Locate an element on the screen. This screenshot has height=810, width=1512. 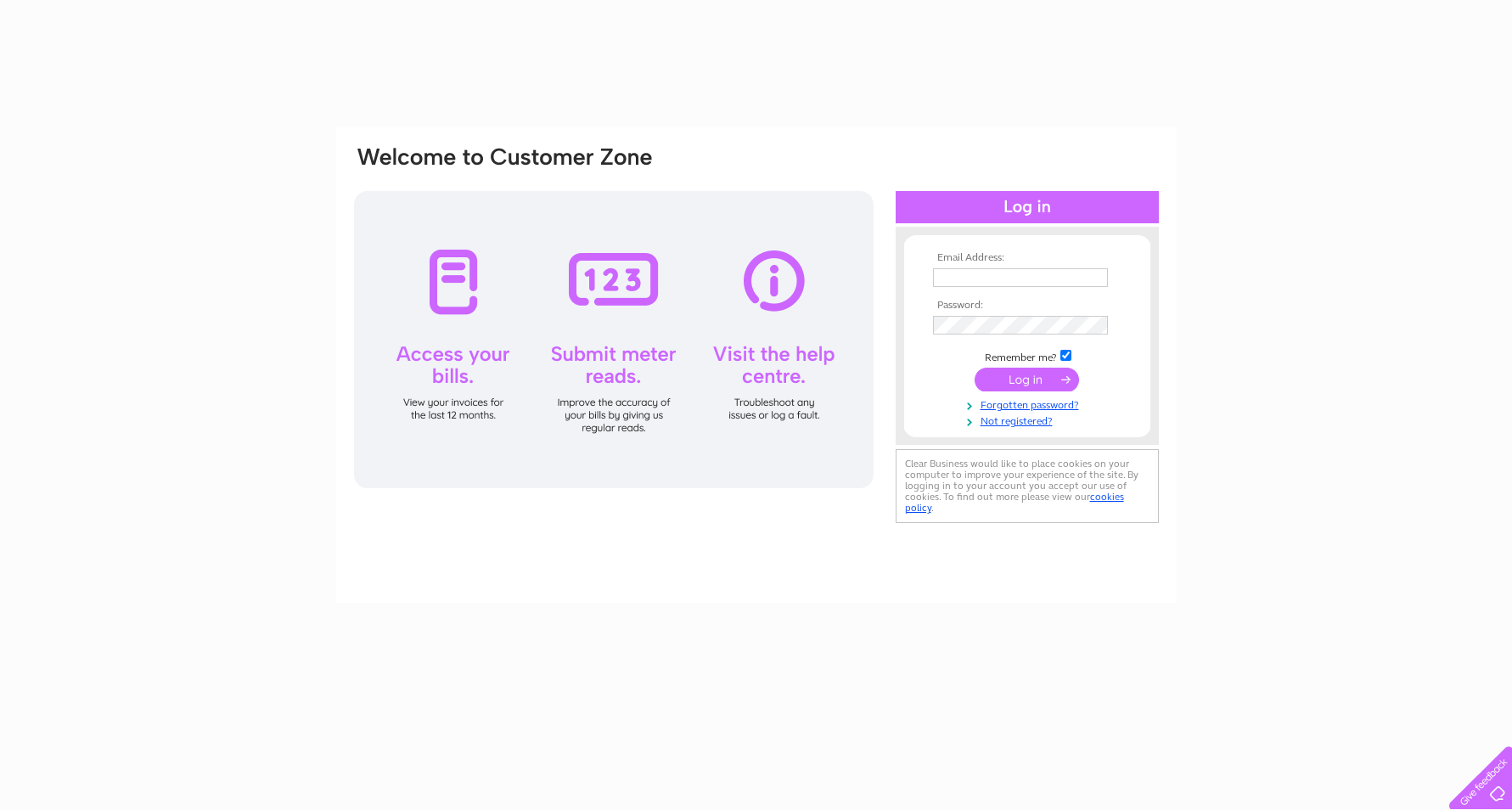
th: Password: is located at coordinates (1027, 305).